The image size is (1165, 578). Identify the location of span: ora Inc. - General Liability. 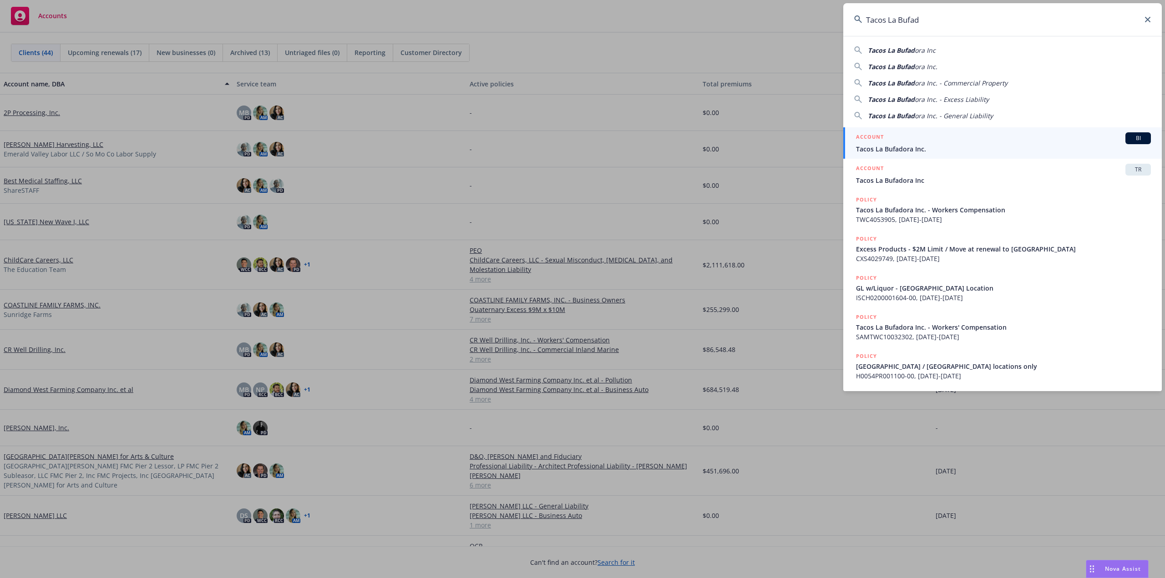
(954, 116).